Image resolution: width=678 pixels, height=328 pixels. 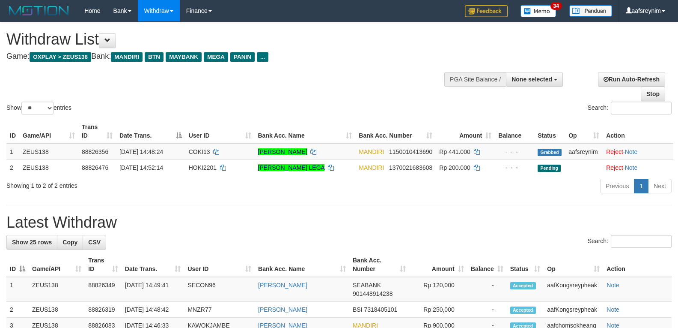 What do you see at coordinates (642, 108) in the screenshot?
I see `input: Search:` at bounding box center [642, 108].